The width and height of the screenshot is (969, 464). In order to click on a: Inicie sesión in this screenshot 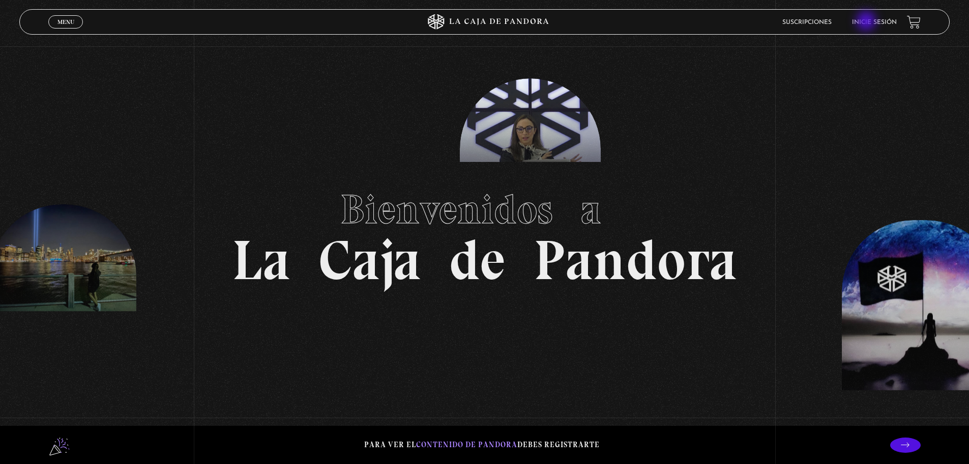, I will do `click(875, 22)`.